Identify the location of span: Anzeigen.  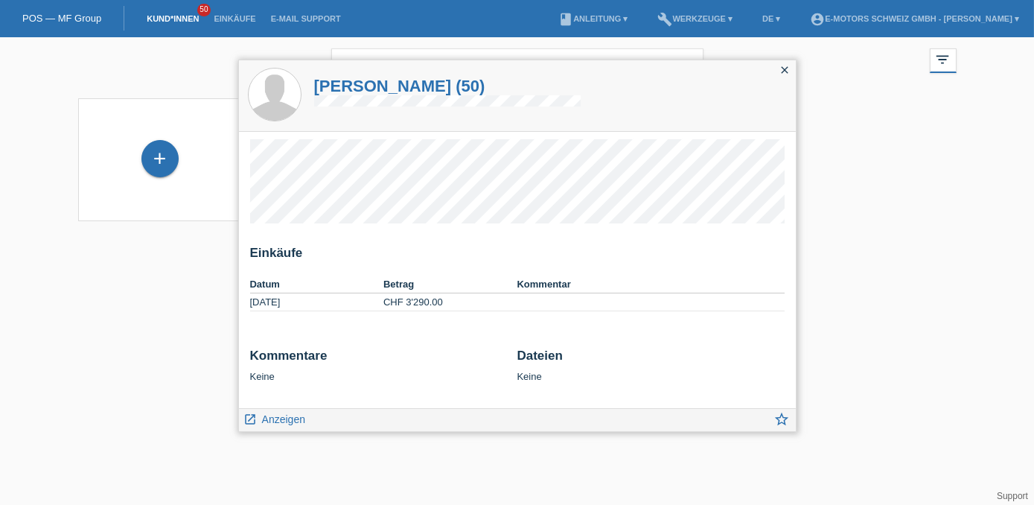
(284, 419).